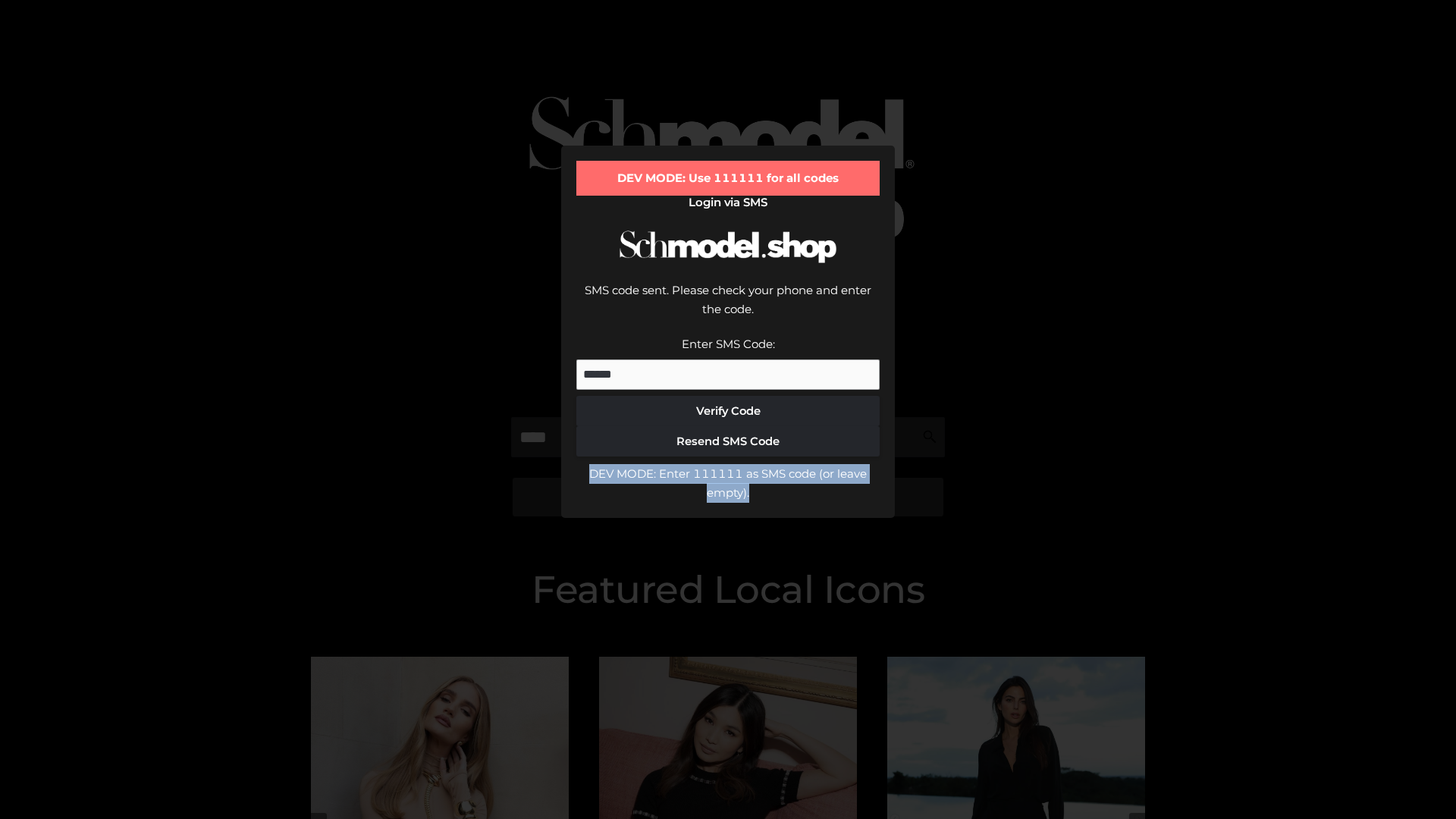 The image size is (1456, 819). Describe the element at coordinates (728, 411) in the screenshot. I see `button: Verify Code` at that location.